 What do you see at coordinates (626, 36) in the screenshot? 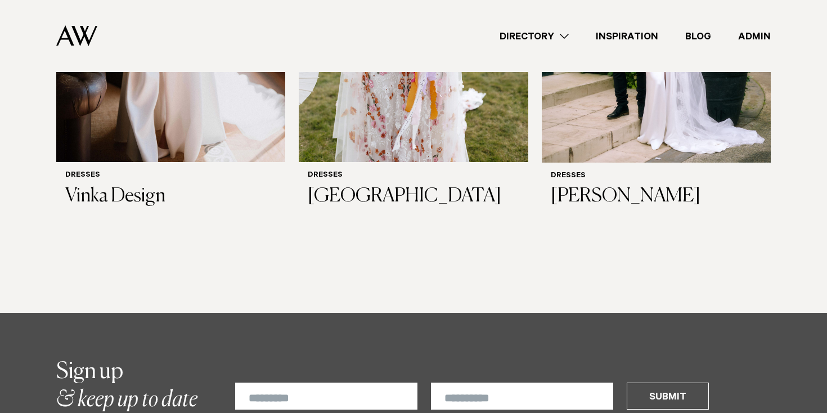
I see `a: Inspiration` at bounding box center [626, 36].